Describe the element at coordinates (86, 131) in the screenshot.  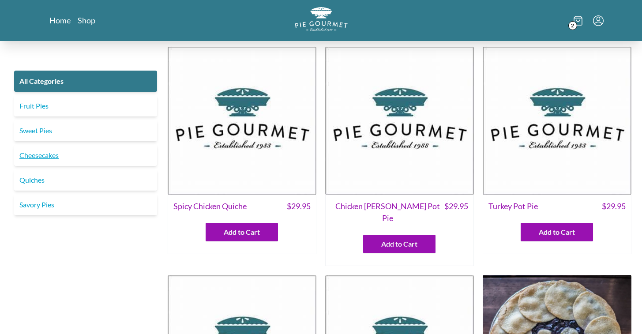
I see `a: Sweet Pies` at that location.